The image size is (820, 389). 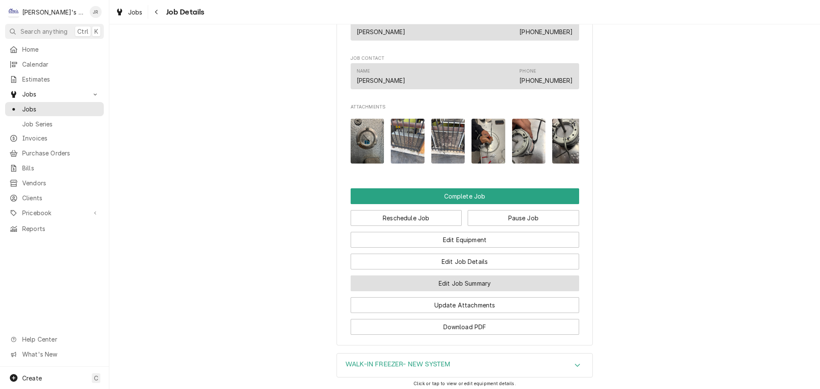 I want to click on span: Calendar, so click(x=61, y=64).